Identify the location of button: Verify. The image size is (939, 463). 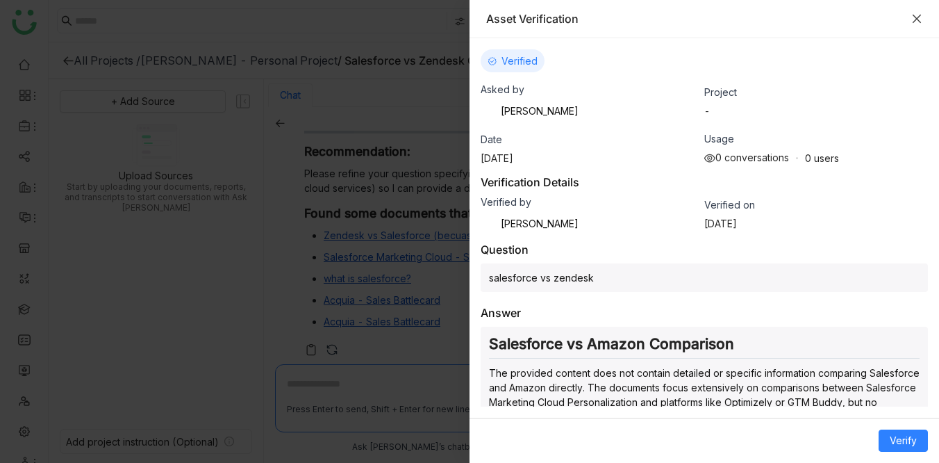
(903, 440).